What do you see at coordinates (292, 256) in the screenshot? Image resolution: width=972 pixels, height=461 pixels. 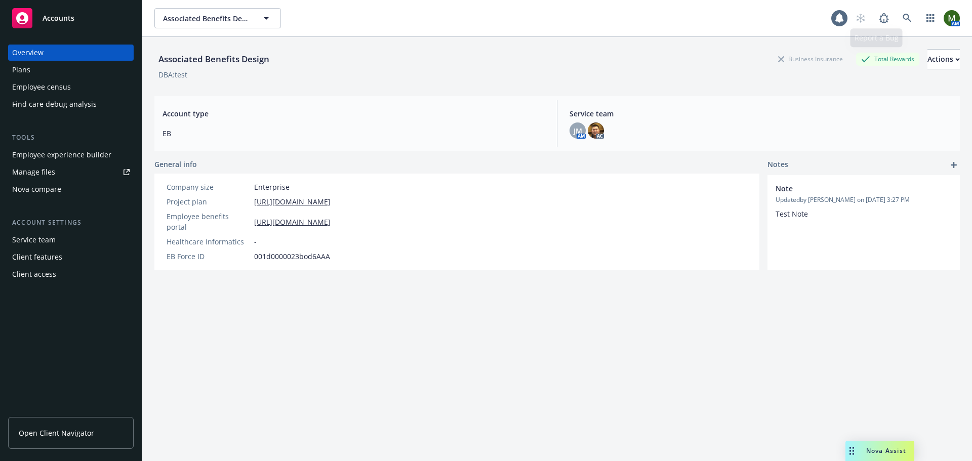 I see `span: 001d0000023bod6AAA` at bounding box center [292, 256].